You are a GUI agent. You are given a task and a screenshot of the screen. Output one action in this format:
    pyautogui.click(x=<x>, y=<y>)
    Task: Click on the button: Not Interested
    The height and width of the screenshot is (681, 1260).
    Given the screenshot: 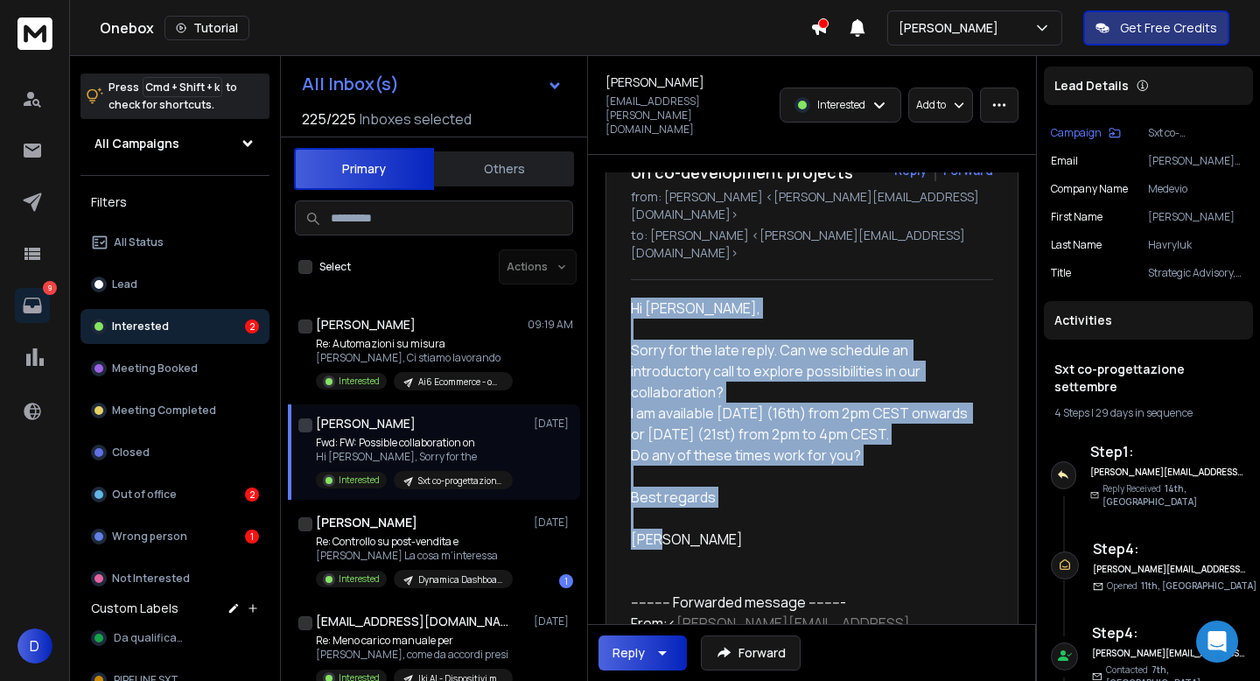 What is the action you would take?
    pyautogui.click(x=175, y=578)
    